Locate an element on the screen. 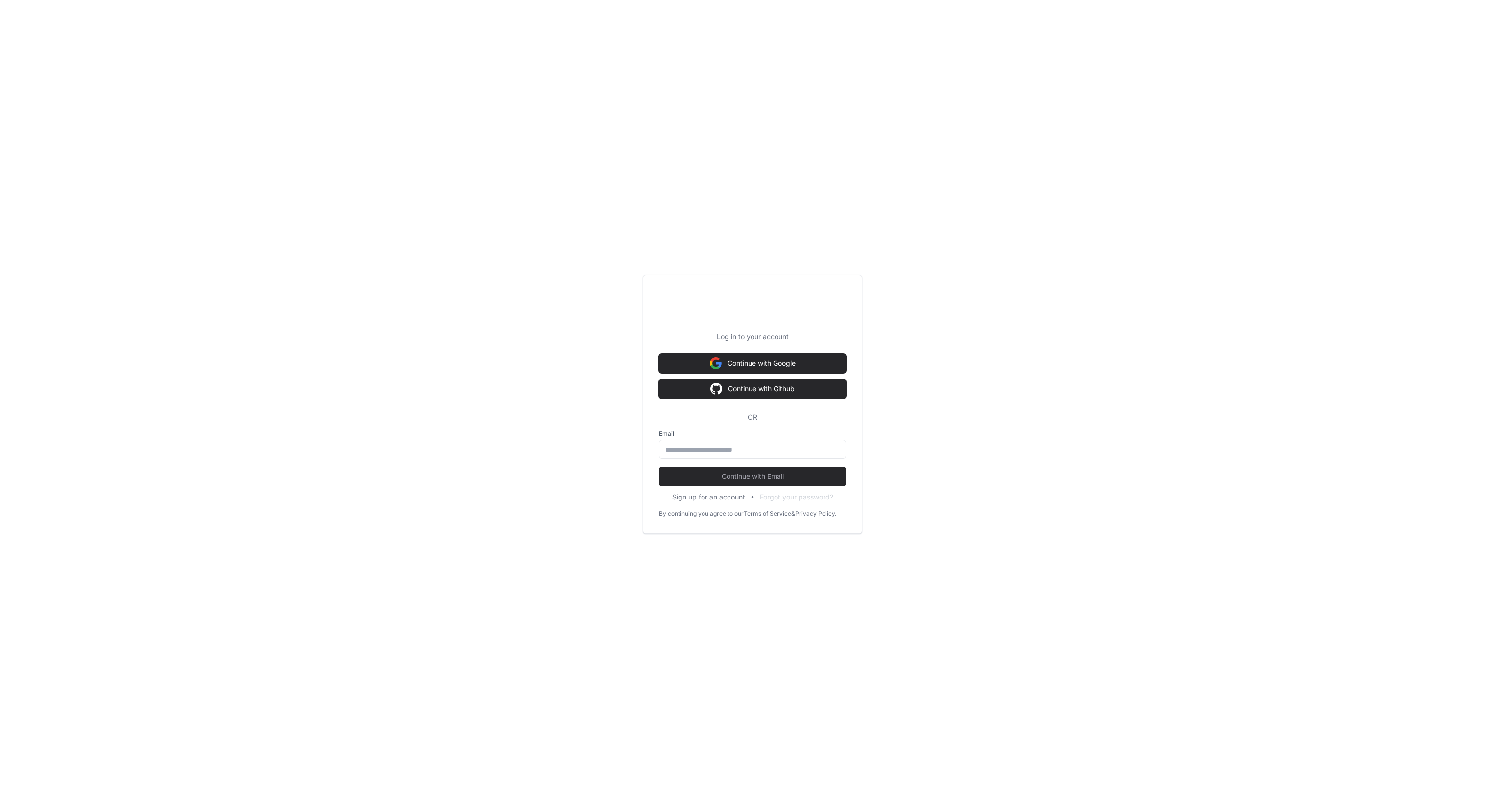 This screenshot has width=1505, height=808. button: Continue with Google is located at coordinates (752, 363).